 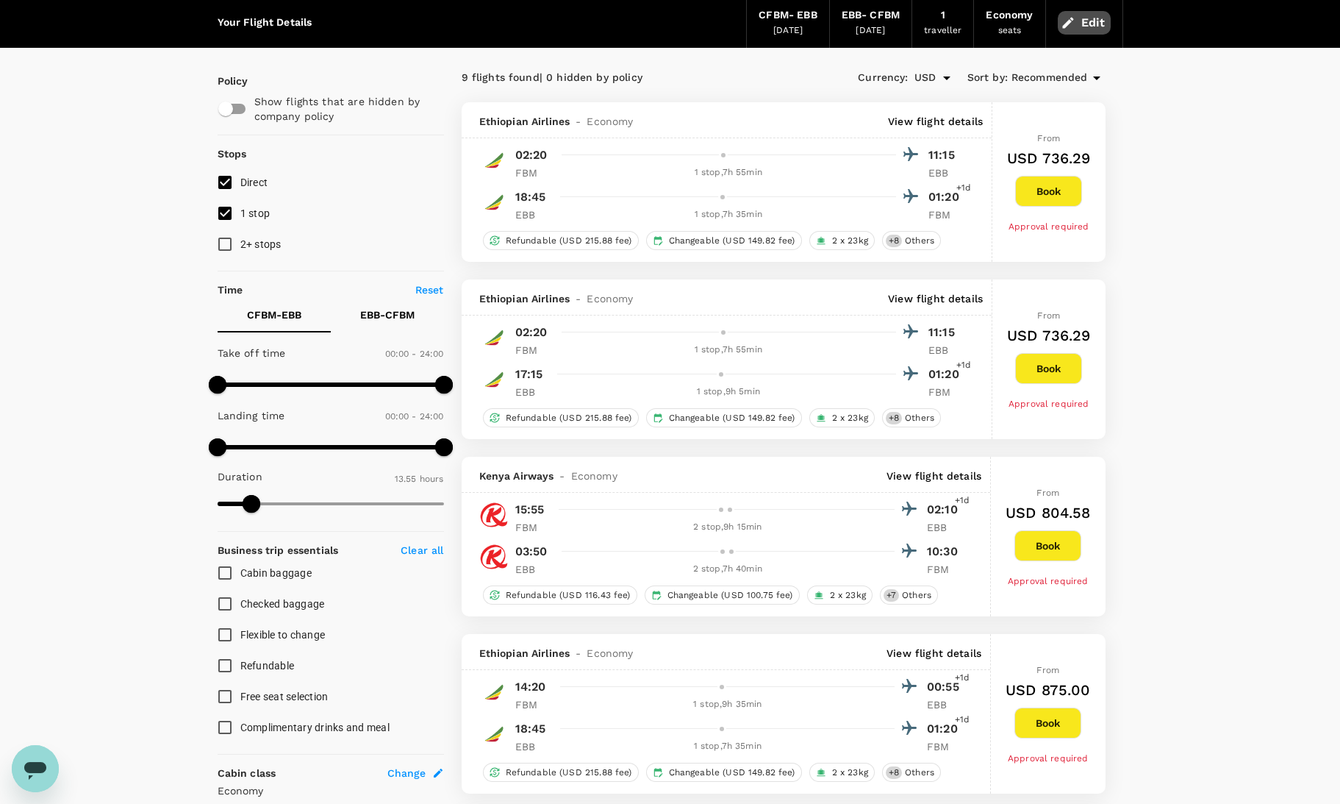 What do you see at coordinates (871, 15) in the screenshot?
I see `div: EBB - CFBM` at bounding box center [871, 15].